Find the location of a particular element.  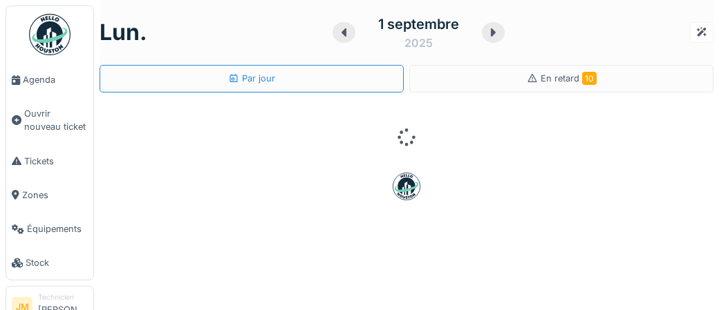

span: En retard is located at coordinates (568, 78).